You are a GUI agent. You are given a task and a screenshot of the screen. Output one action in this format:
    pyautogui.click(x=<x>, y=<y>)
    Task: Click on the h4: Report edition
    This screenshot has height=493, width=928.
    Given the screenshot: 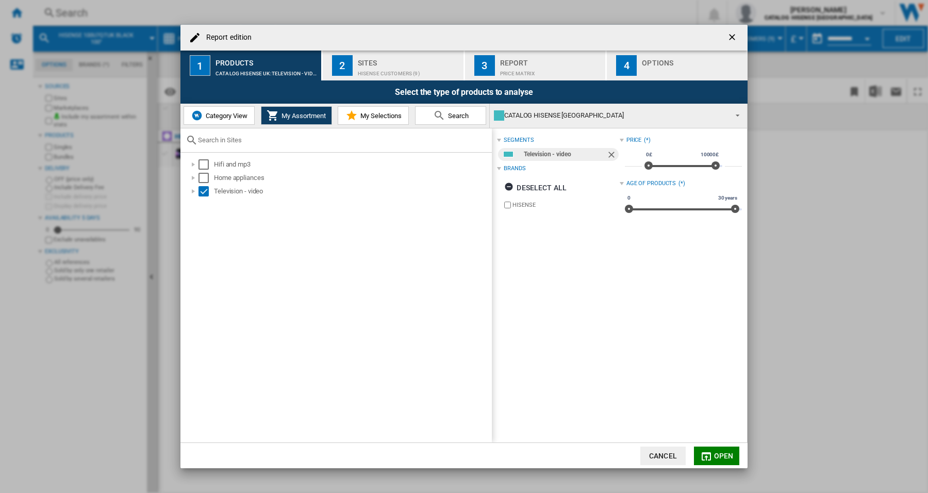 What is the action you would take?
    pyautogui.click(x=226, y=38)
    